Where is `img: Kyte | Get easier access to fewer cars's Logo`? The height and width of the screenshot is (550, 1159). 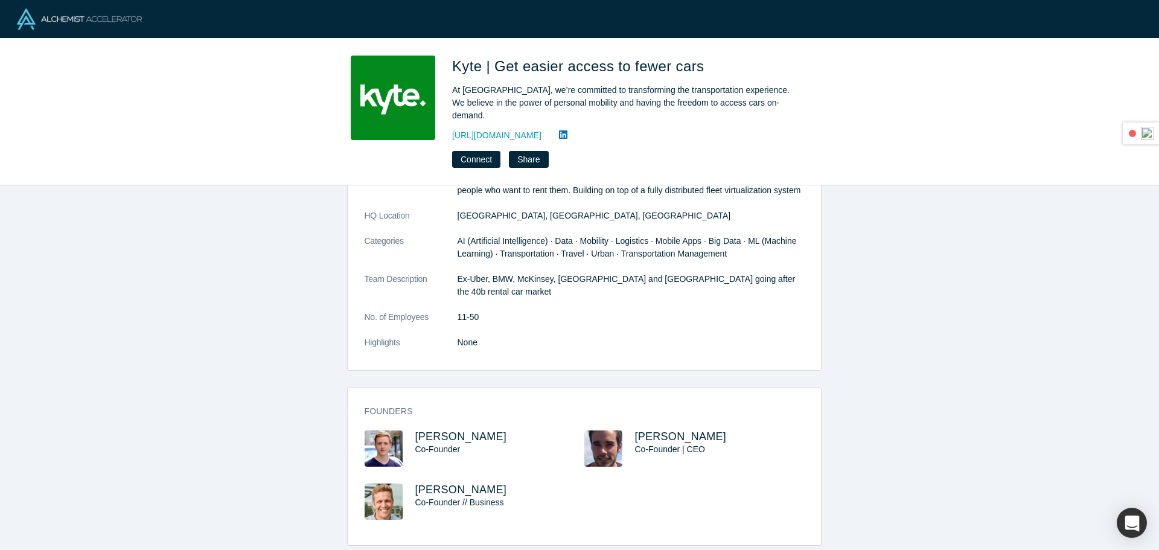 img: Kyte | Get easier access to fewer cars's Logo is located at coordinates (393, 98).